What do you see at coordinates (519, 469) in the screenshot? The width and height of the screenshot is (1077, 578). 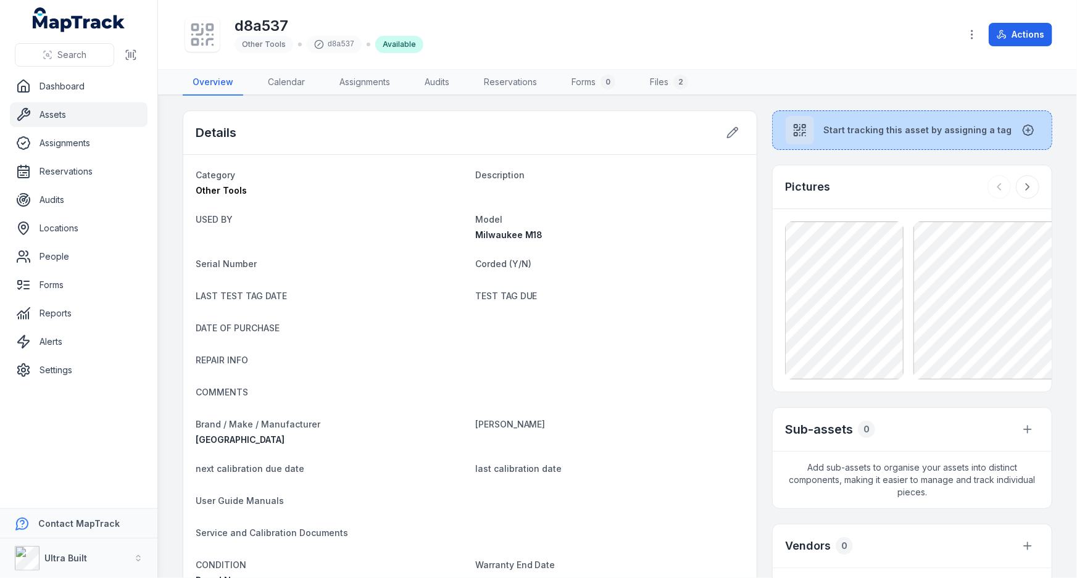 I see `span: last calibration date` at bounding box center [519, 469].